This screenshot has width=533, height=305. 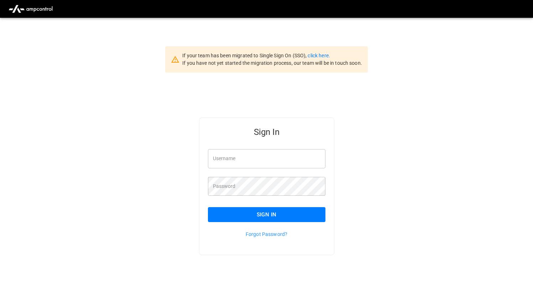 I want to click on button: Sign In, so click(x=267, y=215).